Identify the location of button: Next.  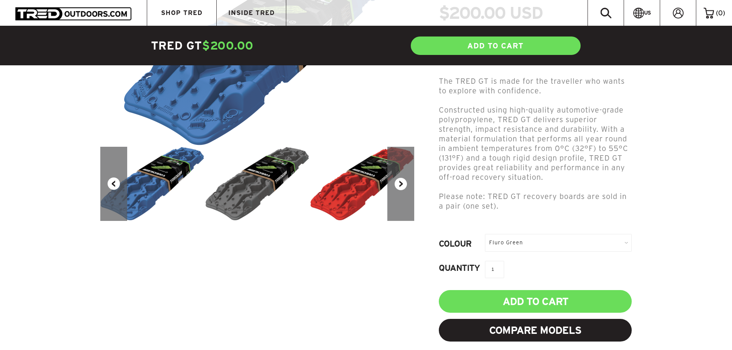
(401, 184).